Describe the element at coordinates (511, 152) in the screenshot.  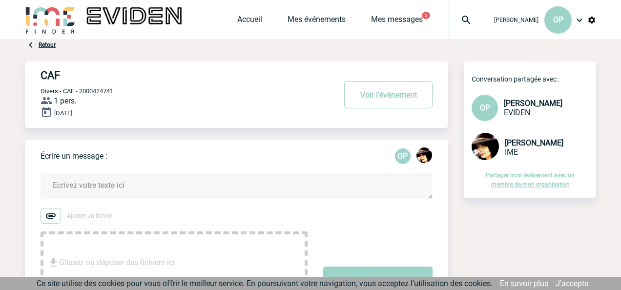
I see `span: IME` at that location.